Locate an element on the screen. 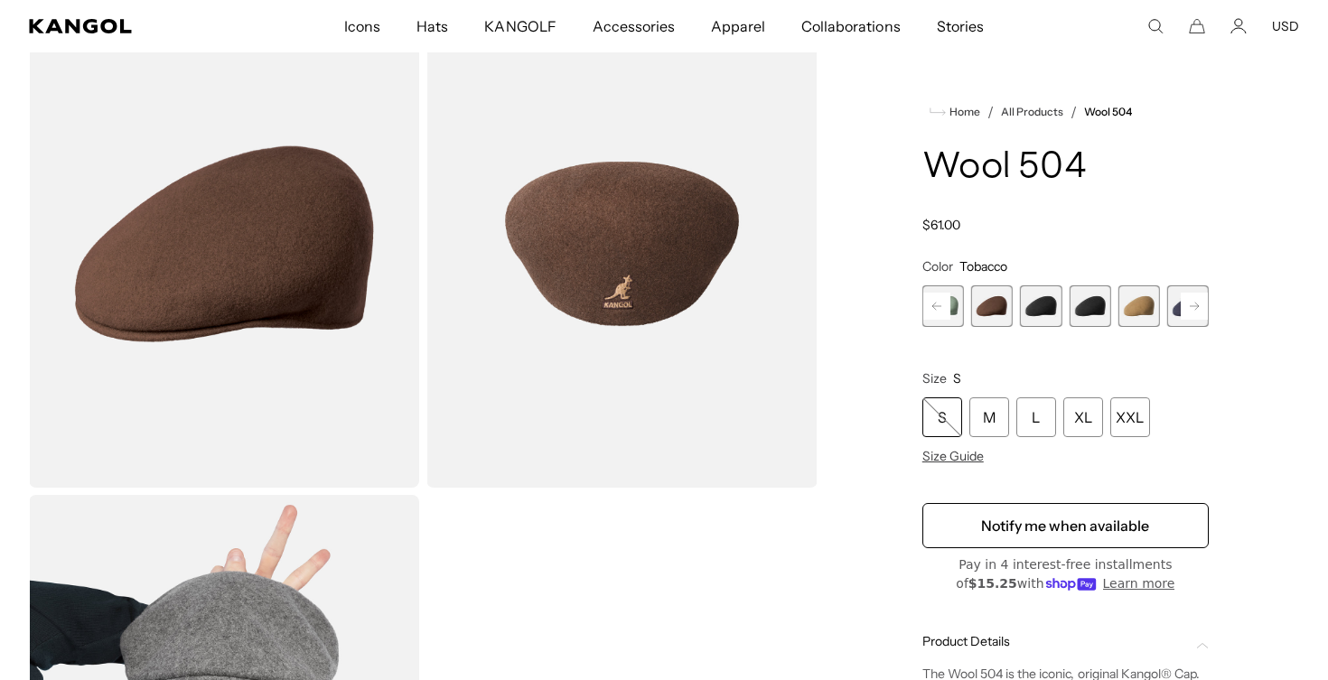  span: Home is located at coordinates (963, 112).